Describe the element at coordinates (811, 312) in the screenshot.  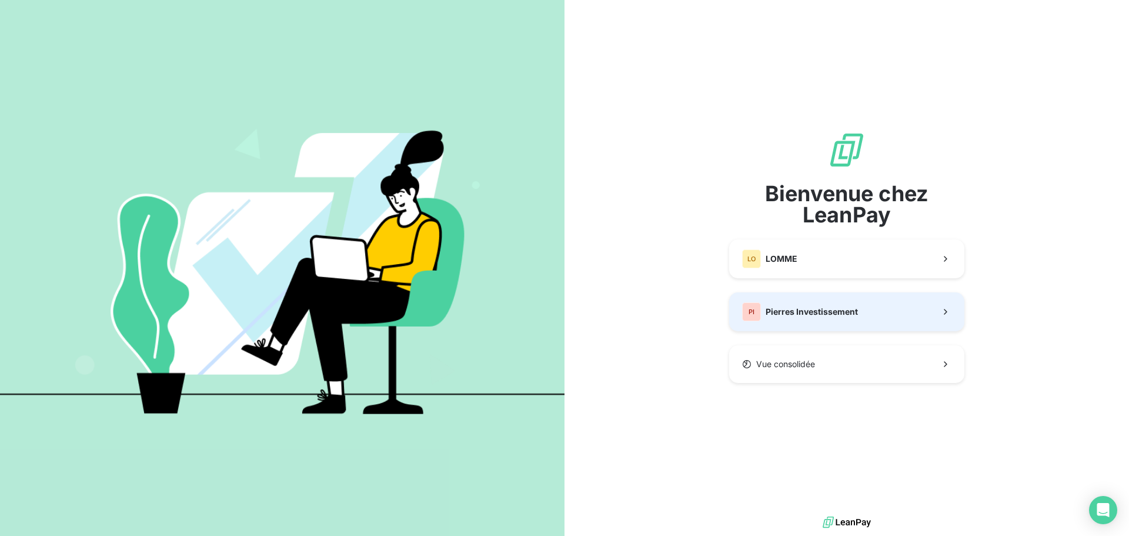
I see `span: Pierres Investissement` at that location.